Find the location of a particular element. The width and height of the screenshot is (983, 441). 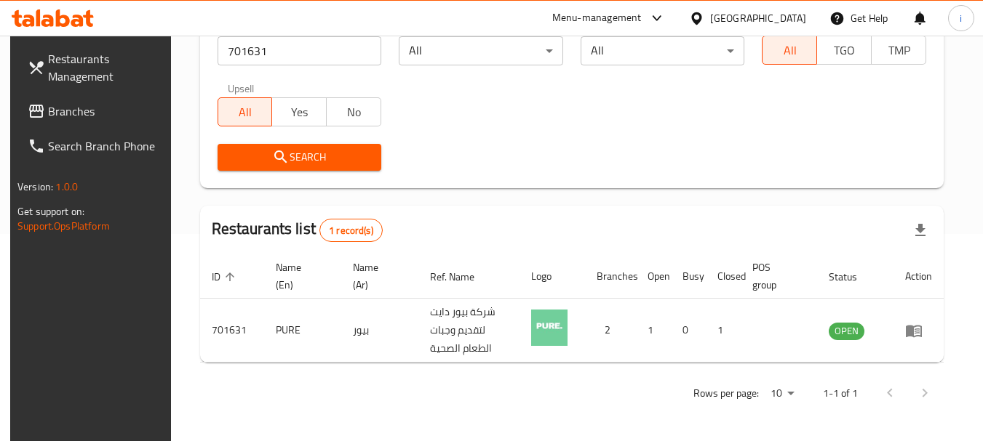

th: Open is located at coordinates (653, 276).